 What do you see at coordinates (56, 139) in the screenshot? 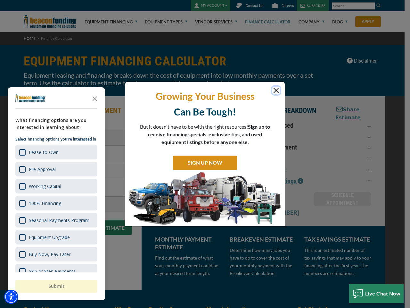
I see `p: Select financing options you're interested in` at bounding box center [56, 139].